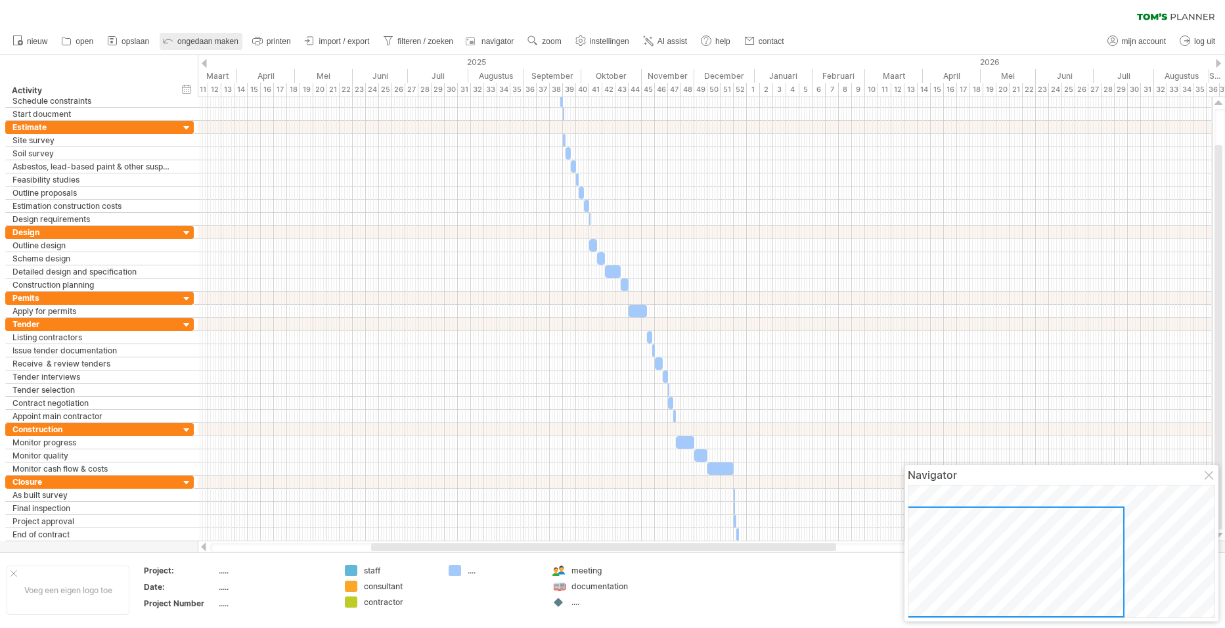 This screenshot has width=1225, height=628. I want to click on div: Pemits, so click(93, 297).